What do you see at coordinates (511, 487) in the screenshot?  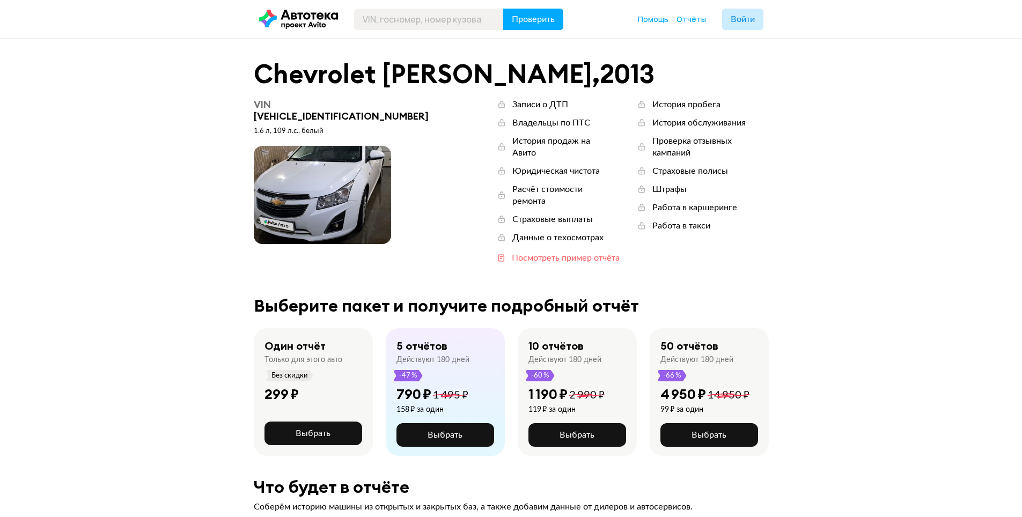 I see `div: Что будет в отчёте` at bounding box center [511, 487].